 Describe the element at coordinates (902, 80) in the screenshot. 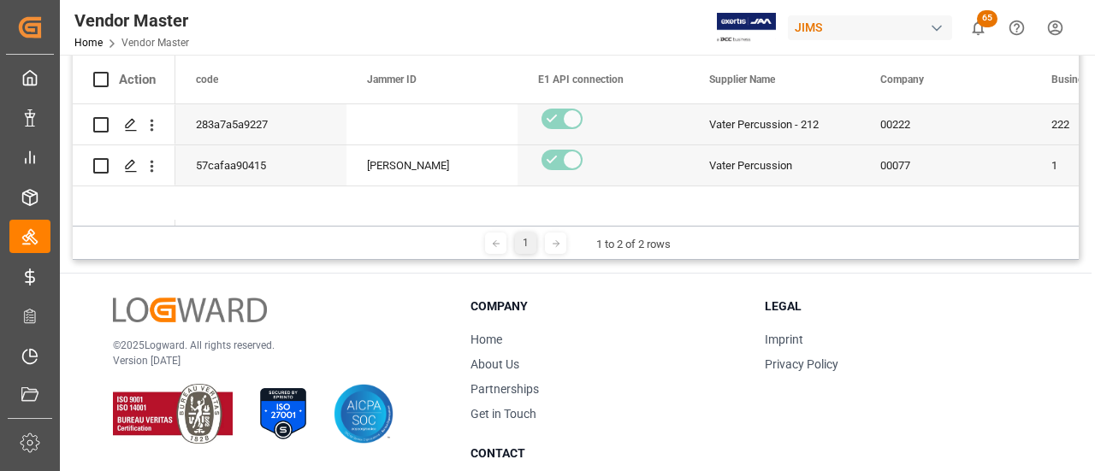

I see `span: Company` at that location.